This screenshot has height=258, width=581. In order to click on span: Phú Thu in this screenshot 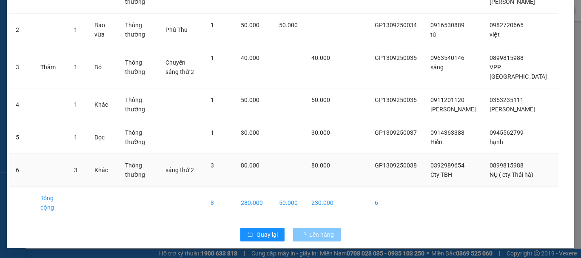, I will do `click(177, 30)`.